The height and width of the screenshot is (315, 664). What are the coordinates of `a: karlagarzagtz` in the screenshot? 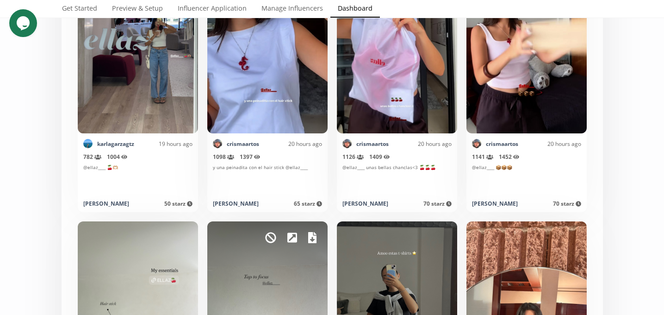 It's located at (116, 143).